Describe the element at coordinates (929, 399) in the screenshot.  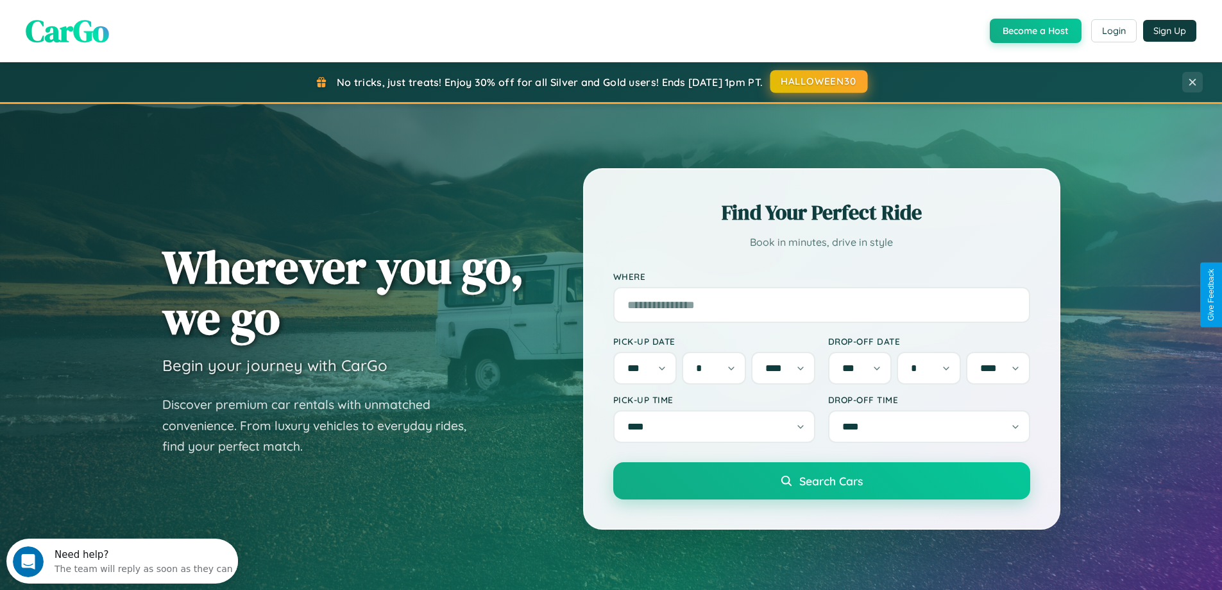
I see `label: Drop-off Time` at that location.